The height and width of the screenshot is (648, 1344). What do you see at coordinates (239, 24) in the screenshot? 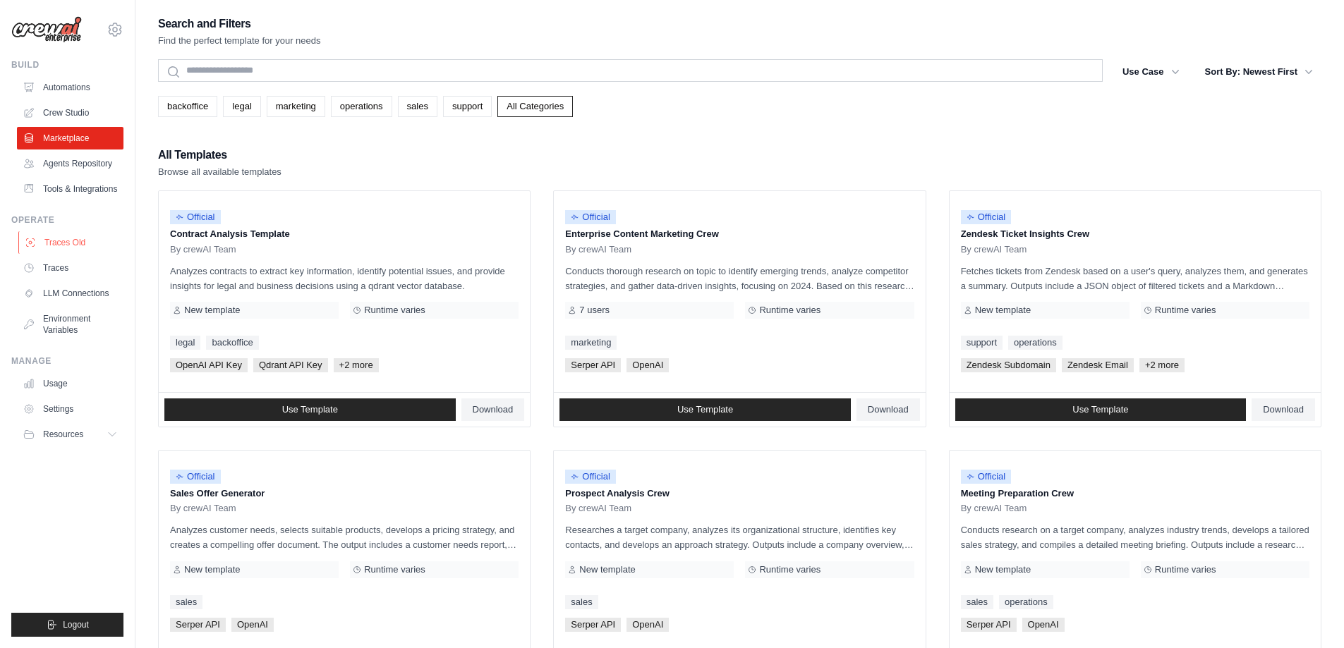
I see `h2: Search and Filters` at bounding box center [239, 24].